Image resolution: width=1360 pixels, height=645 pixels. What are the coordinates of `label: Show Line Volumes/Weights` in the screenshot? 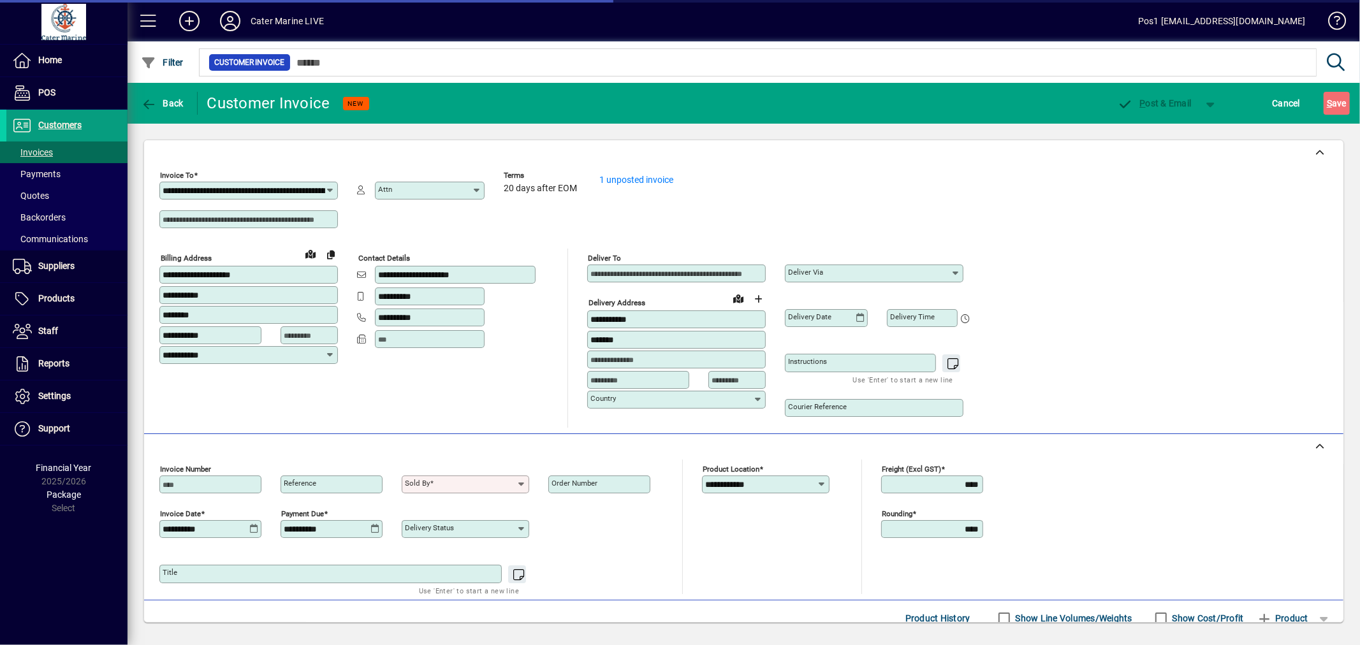 It's located at (1073, 619).